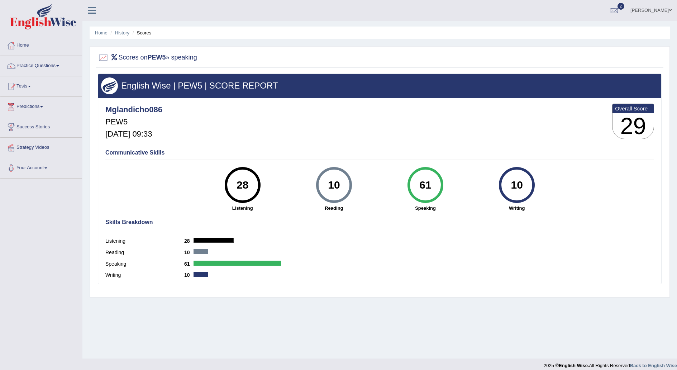 The width and height of the screenshot is (677, 370). What do you see at coordinates (517, 208) in the screenshot?
I see `strong: Writing` at bounding box center [517, 208].